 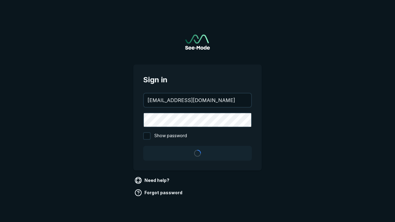 I want to click on a: Forgot password, so click(x=159, y=193).